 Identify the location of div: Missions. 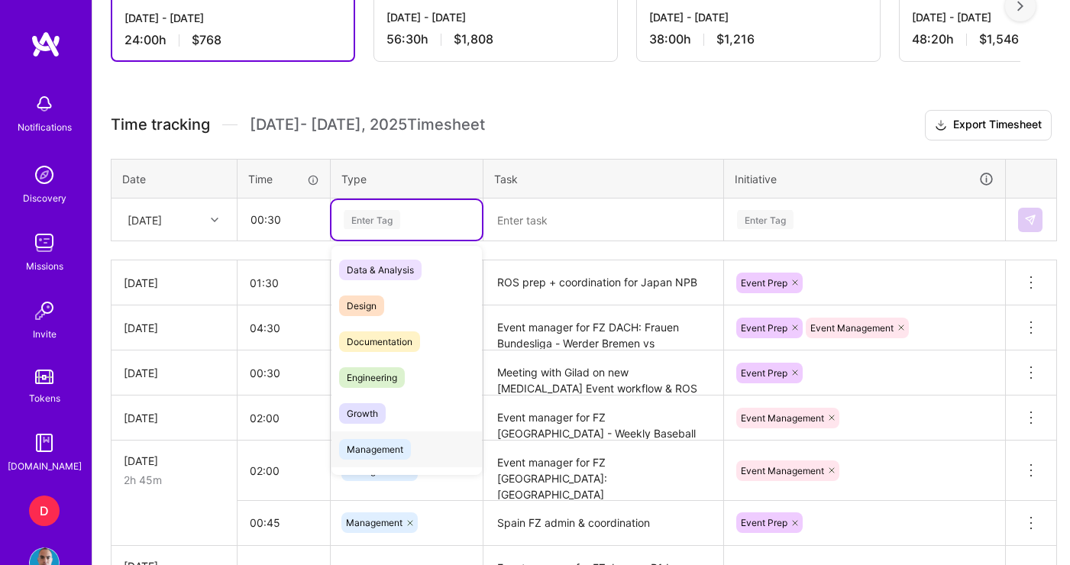
(44, 266).